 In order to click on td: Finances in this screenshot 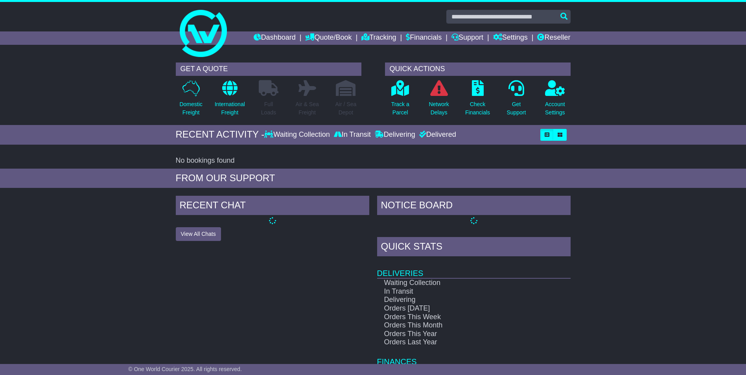, I will do `click(474, 357)`.